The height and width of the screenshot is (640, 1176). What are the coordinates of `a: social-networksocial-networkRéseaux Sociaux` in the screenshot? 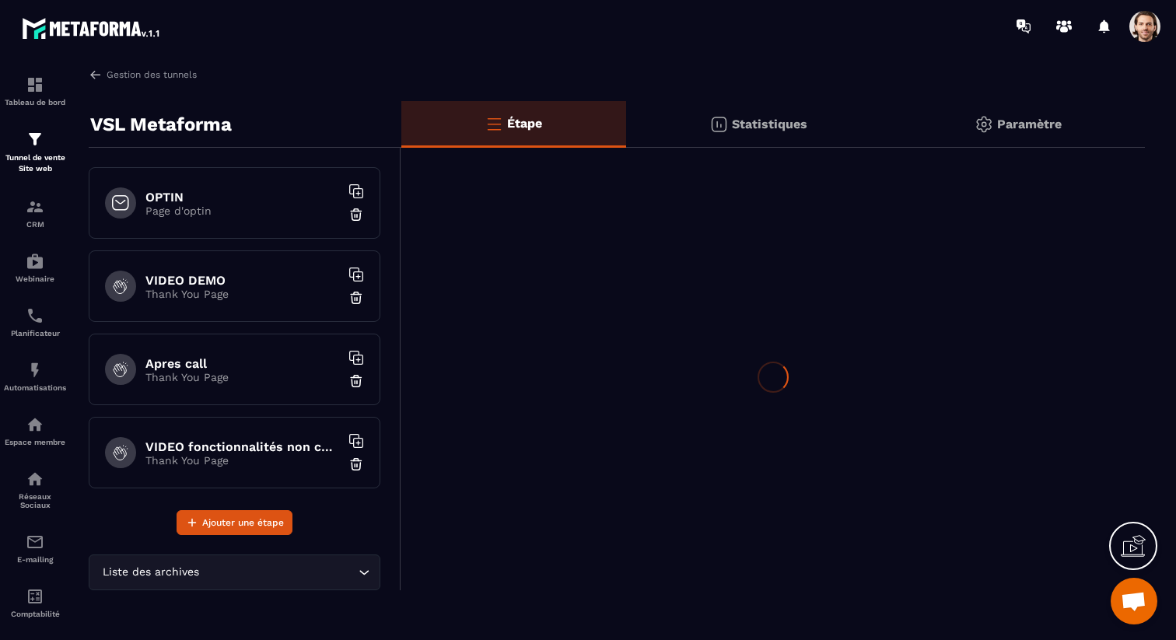 It's located at (35, 489).